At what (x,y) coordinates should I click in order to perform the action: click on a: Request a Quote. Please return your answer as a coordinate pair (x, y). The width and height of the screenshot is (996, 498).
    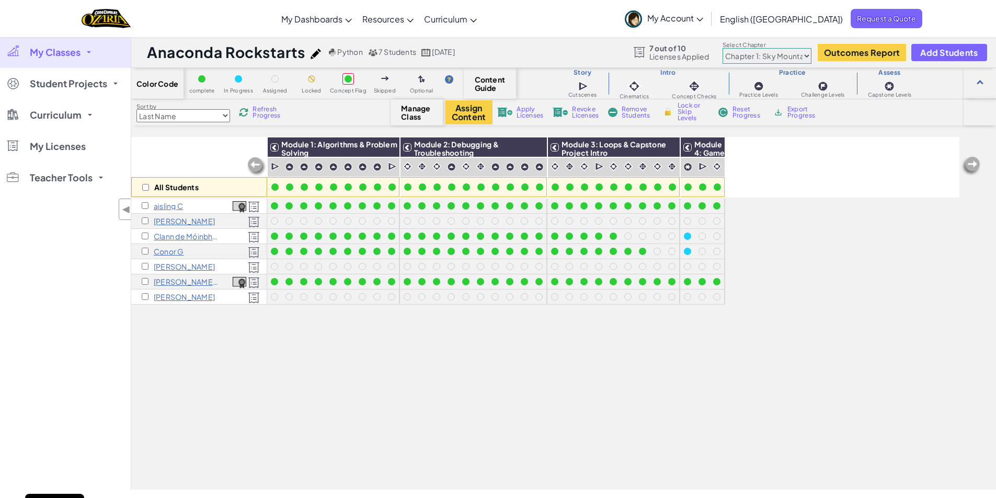
    Looking at the image, I should click on (886, 18).